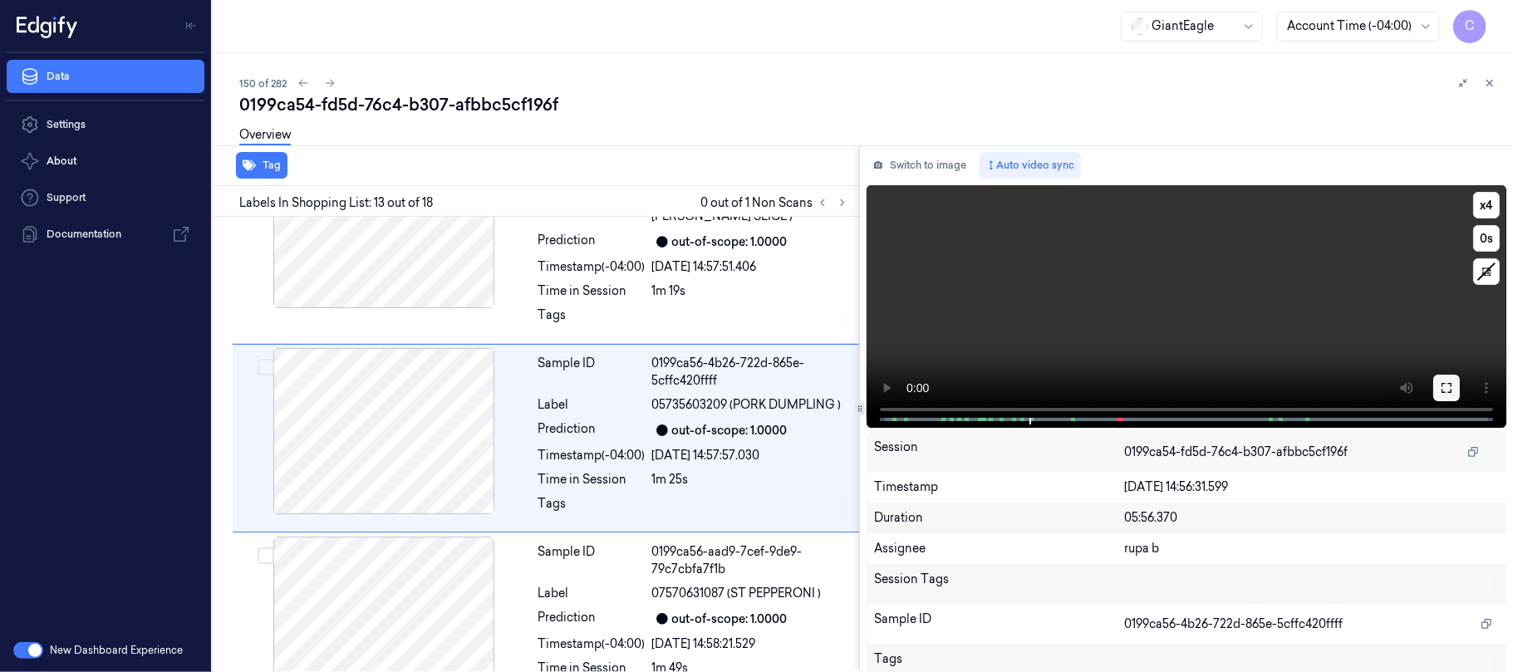 The image size is (1513, 672). What do you see at coordinates (263, 83) in the screenshot?
I see `span: 150 of 282` at bounding box center [263, 83].